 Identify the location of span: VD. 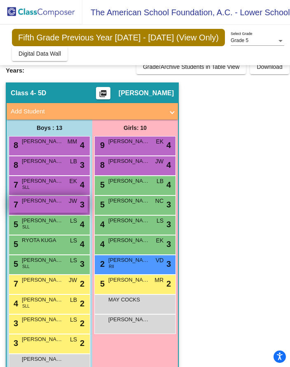
(160, 260).